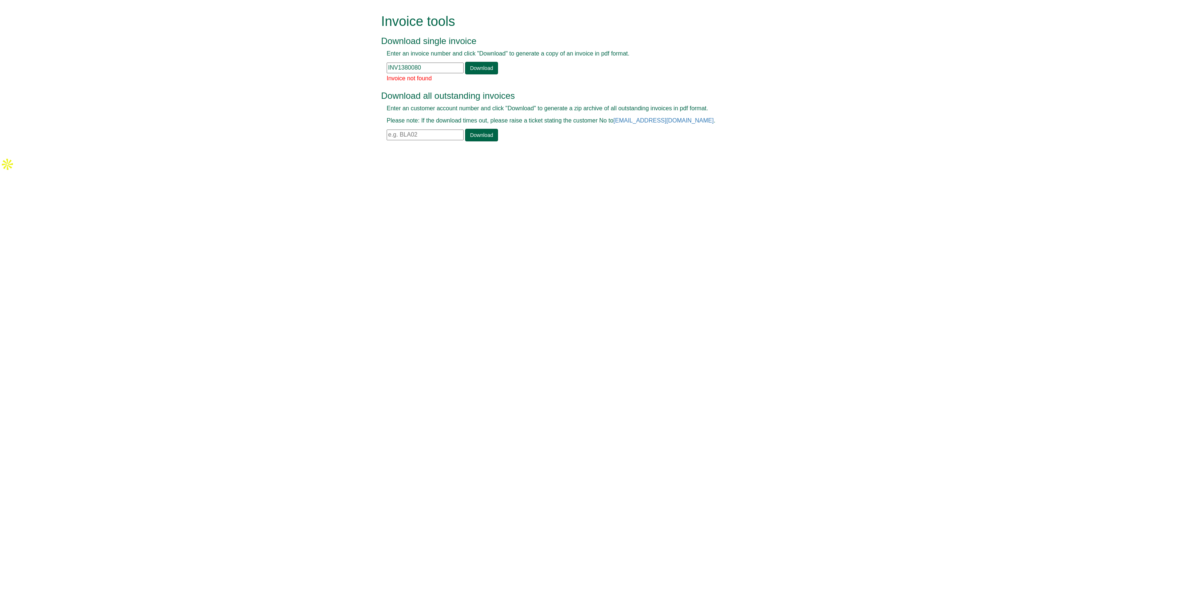 This screenshot has width=1184, height=604. What do you see at coordinates (583, 21) in the screenshot?
I see `h1: Invoice tools` at bounding box center [583, 21].